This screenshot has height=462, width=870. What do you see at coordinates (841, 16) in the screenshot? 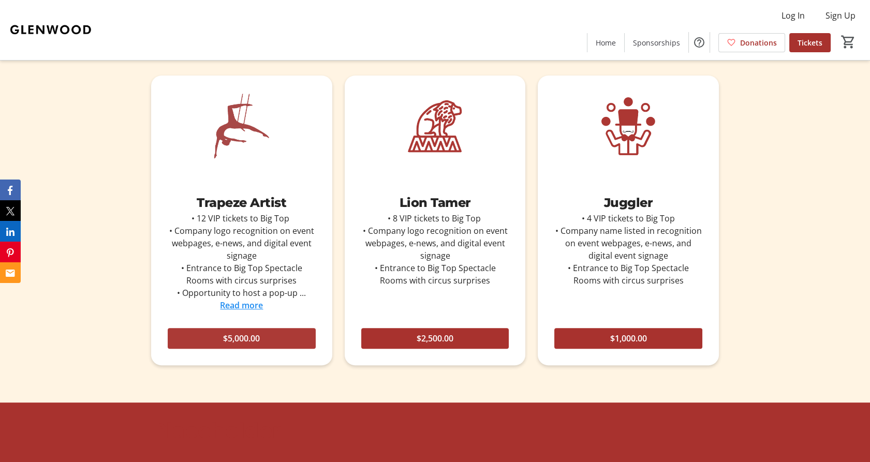
I see `button: Sign Up` at bounding box center [841, 16].